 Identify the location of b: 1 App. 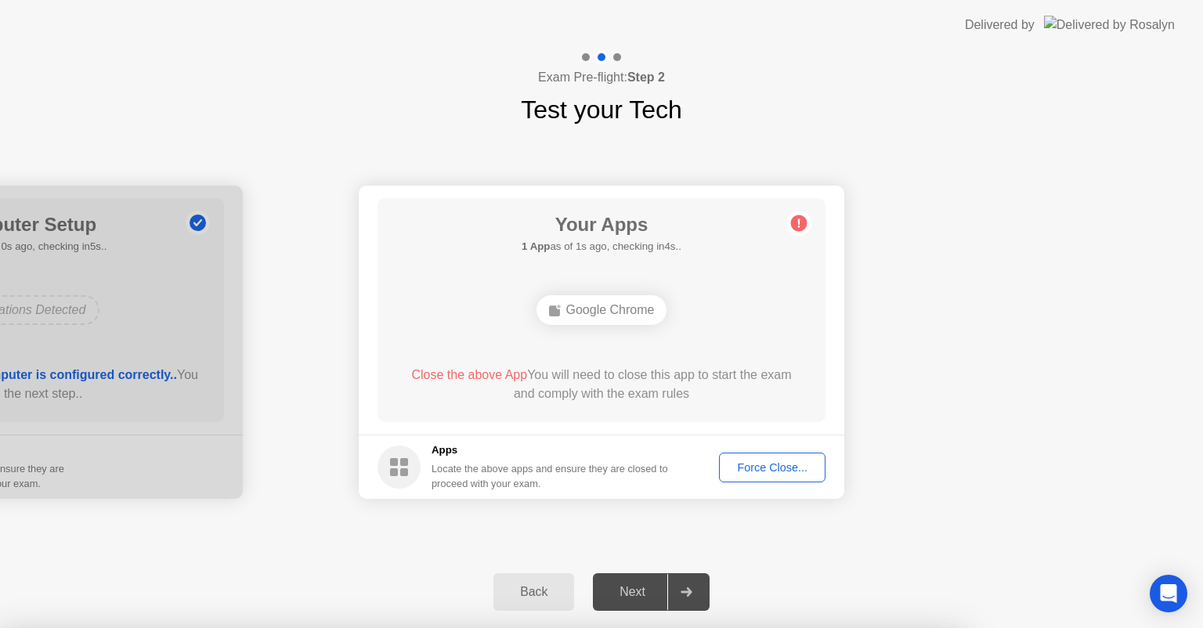
(536, 246).